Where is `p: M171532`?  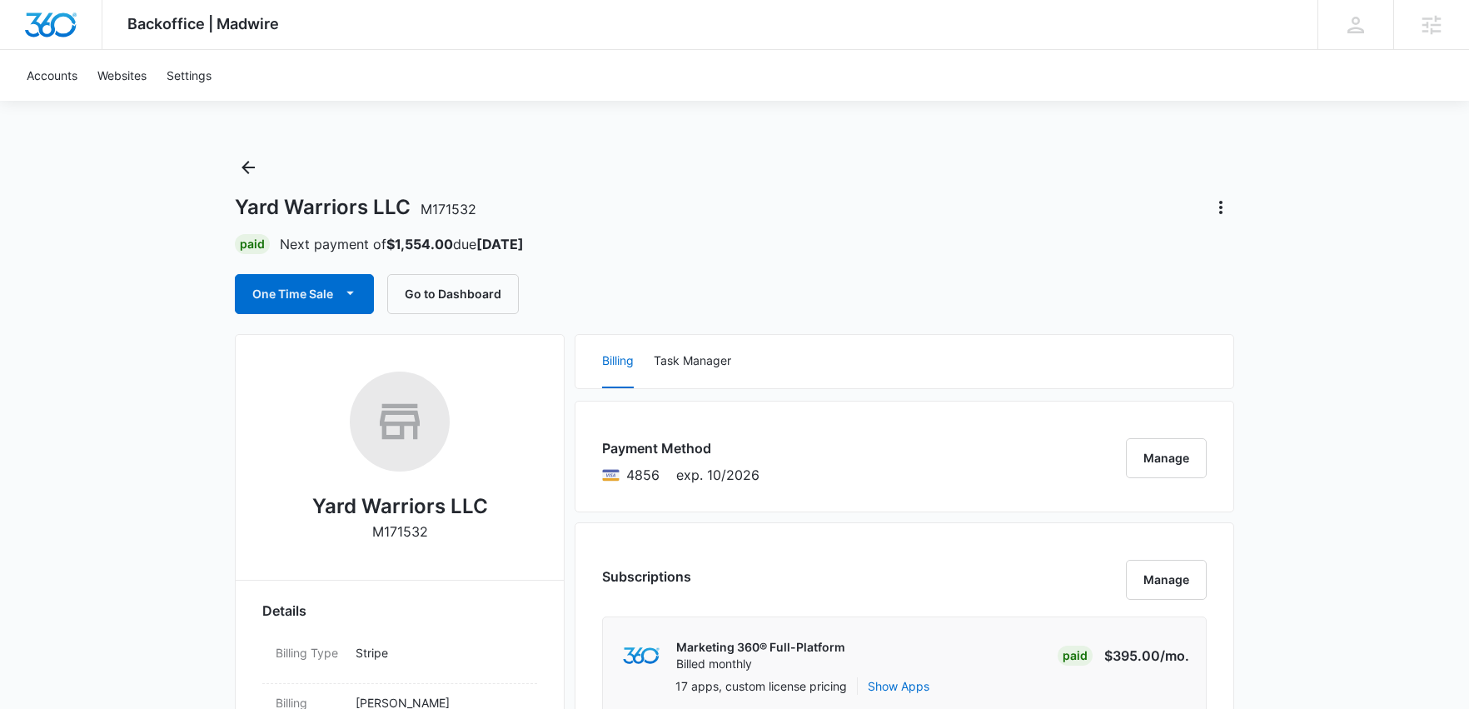 p: M171532 is located at coordinates (400, 531).